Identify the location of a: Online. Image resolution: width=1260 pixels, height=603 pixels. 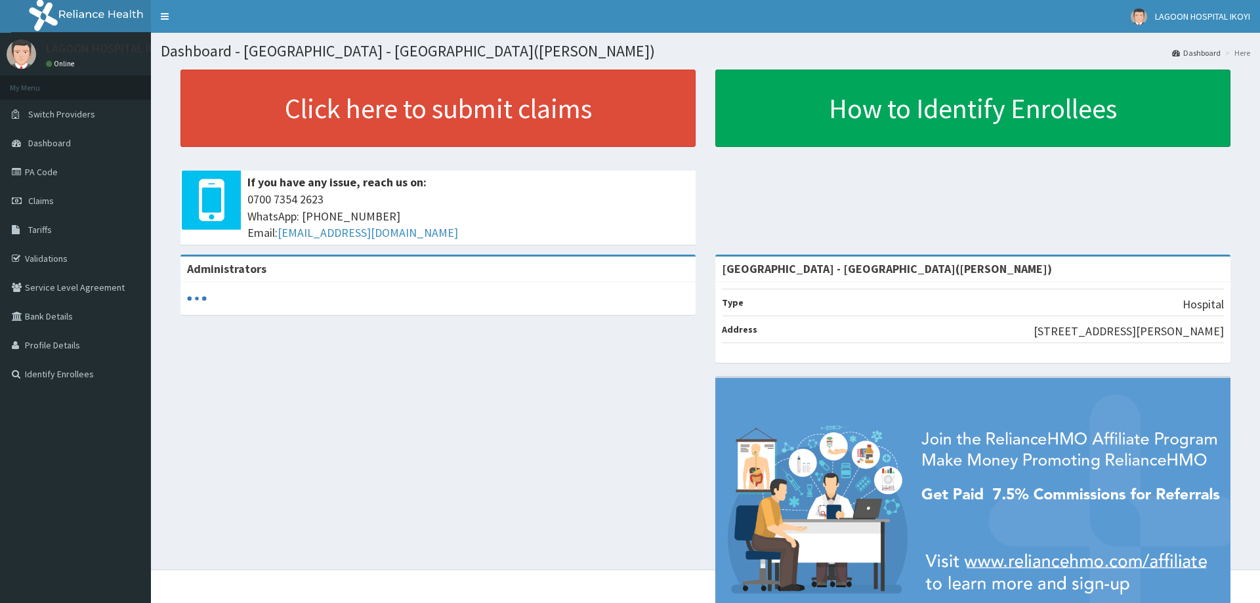
(62, 64).